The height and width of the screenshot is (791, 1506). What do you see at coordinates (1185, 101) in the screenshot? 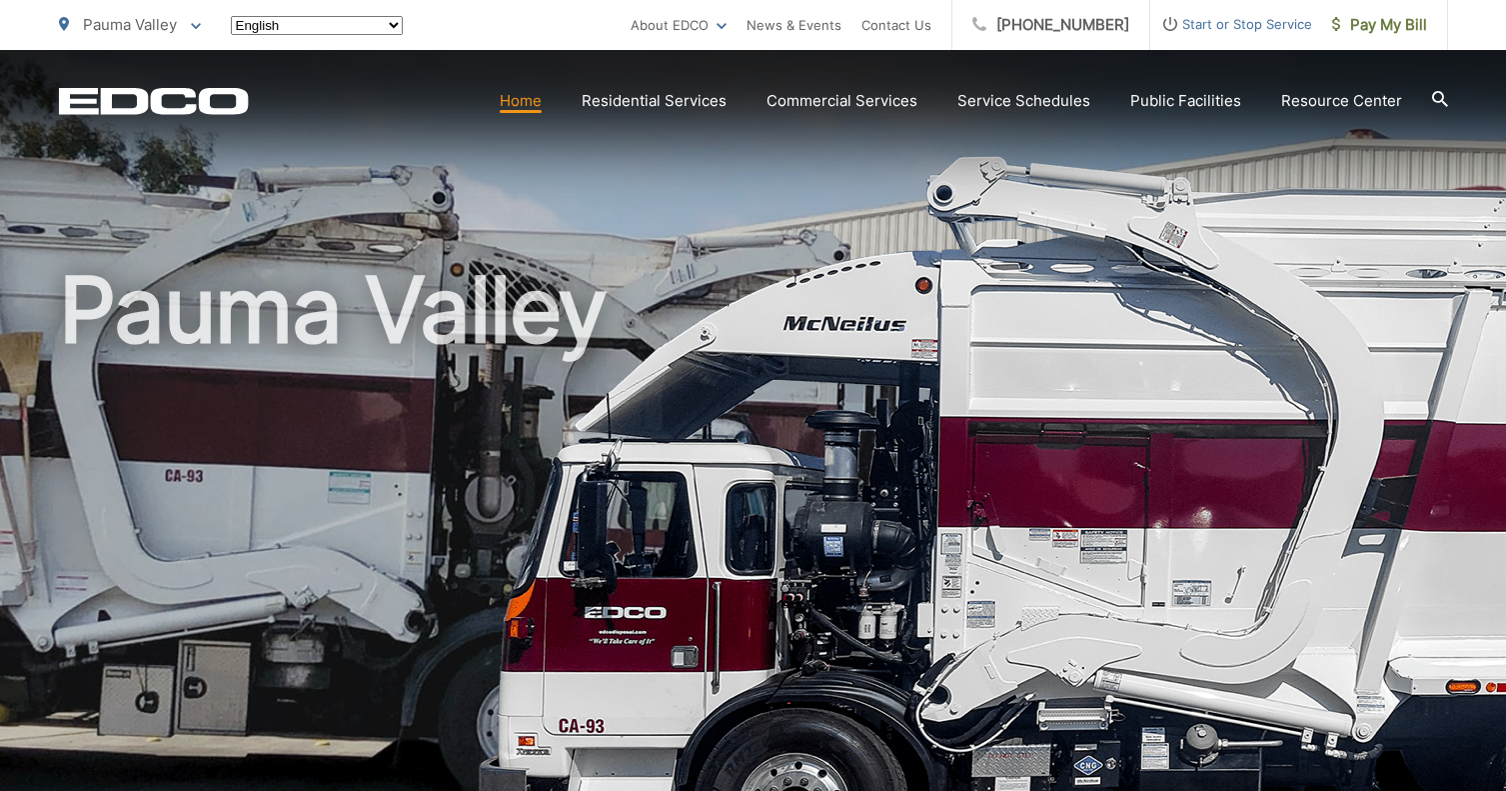
I see `a: Public Facilities` at bounding box center [1185, 101].